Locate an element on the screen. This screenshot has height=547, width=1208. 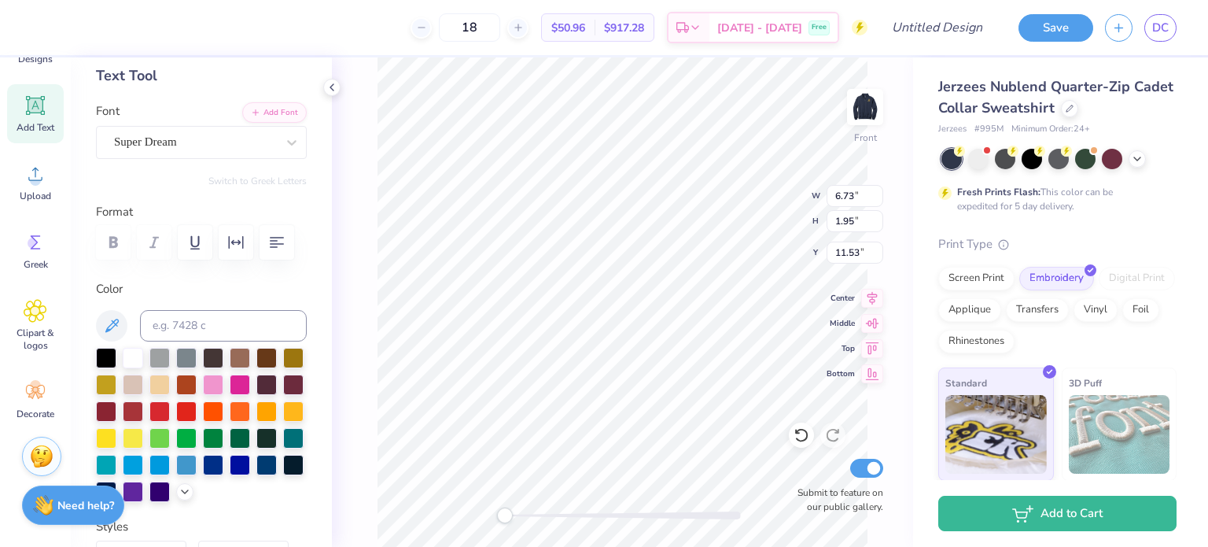
div: This color can be expedited for 5 day delivery. is located at coordinates (1054, 199).